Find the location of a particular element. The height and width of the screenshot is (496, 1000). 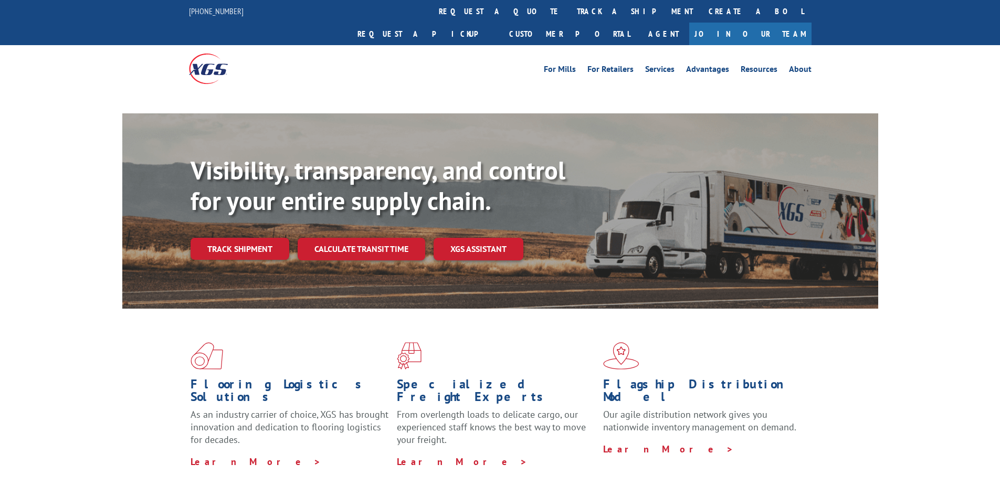

h1: Specialized Freight Experts is located at coordinates (496, 393).